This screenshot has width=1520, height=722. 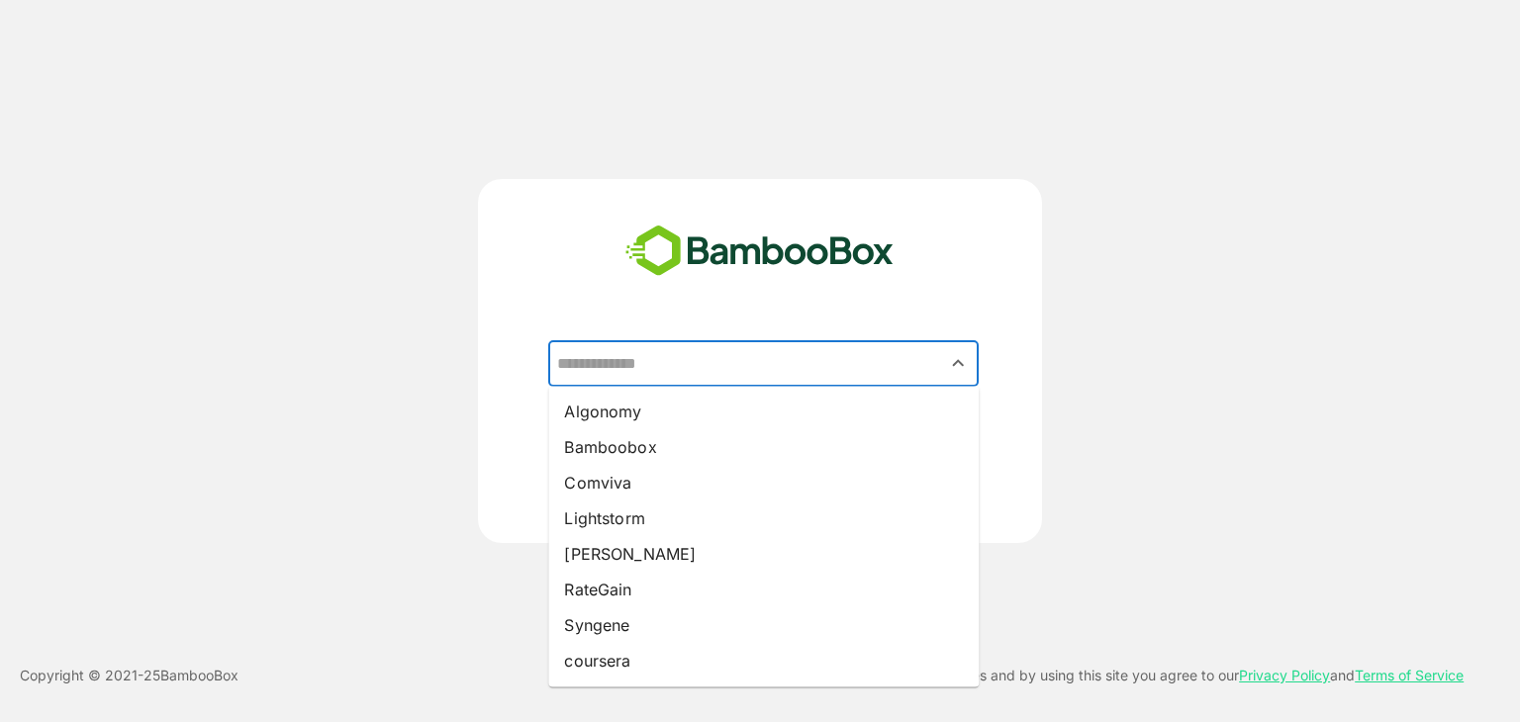 I want to click on p: This site uses cookies and by using this site you agree to our and, so click(x=1155, y=676).